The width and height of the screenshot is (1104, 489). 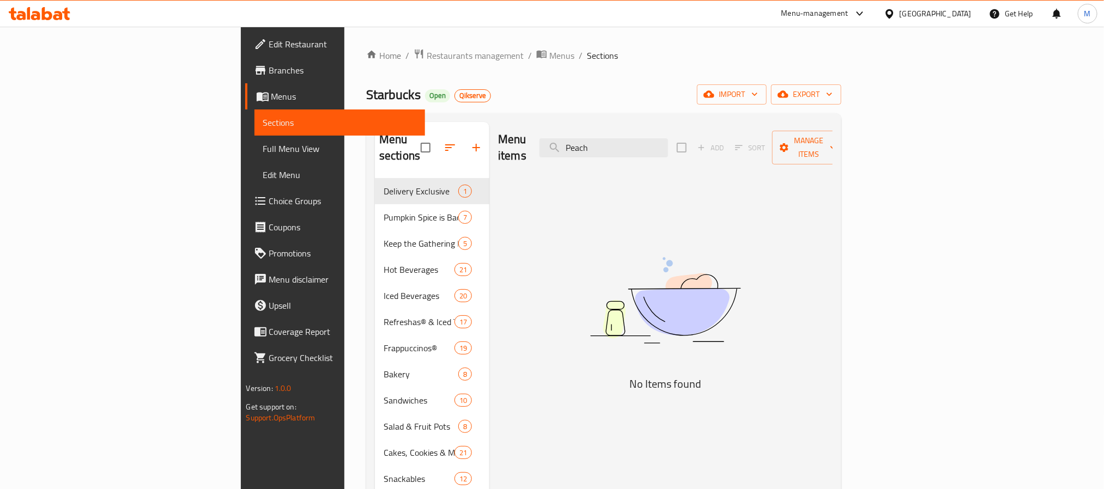 What do you see at coordinates (432, 453) in the screenshot?
I see `div: Cakes, Cookies & More21` at bounding box center [432, 453].